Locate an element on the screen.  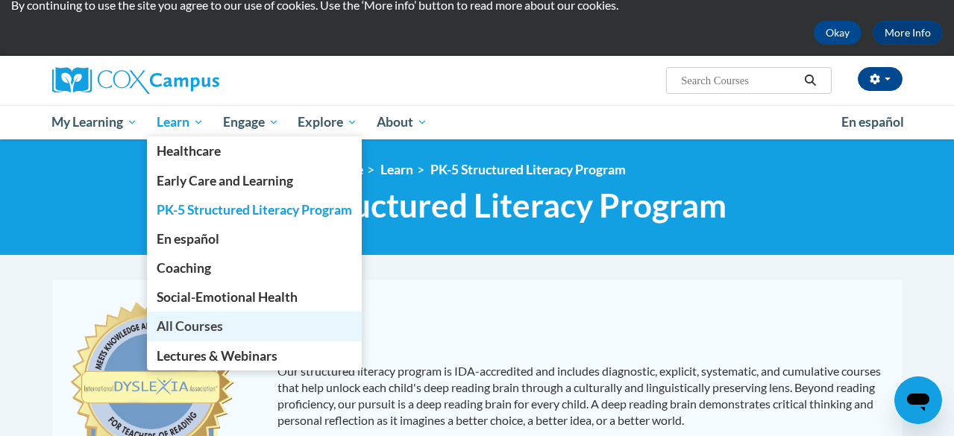
span: Social-Emotional Health is located at coordinates (227, 297).